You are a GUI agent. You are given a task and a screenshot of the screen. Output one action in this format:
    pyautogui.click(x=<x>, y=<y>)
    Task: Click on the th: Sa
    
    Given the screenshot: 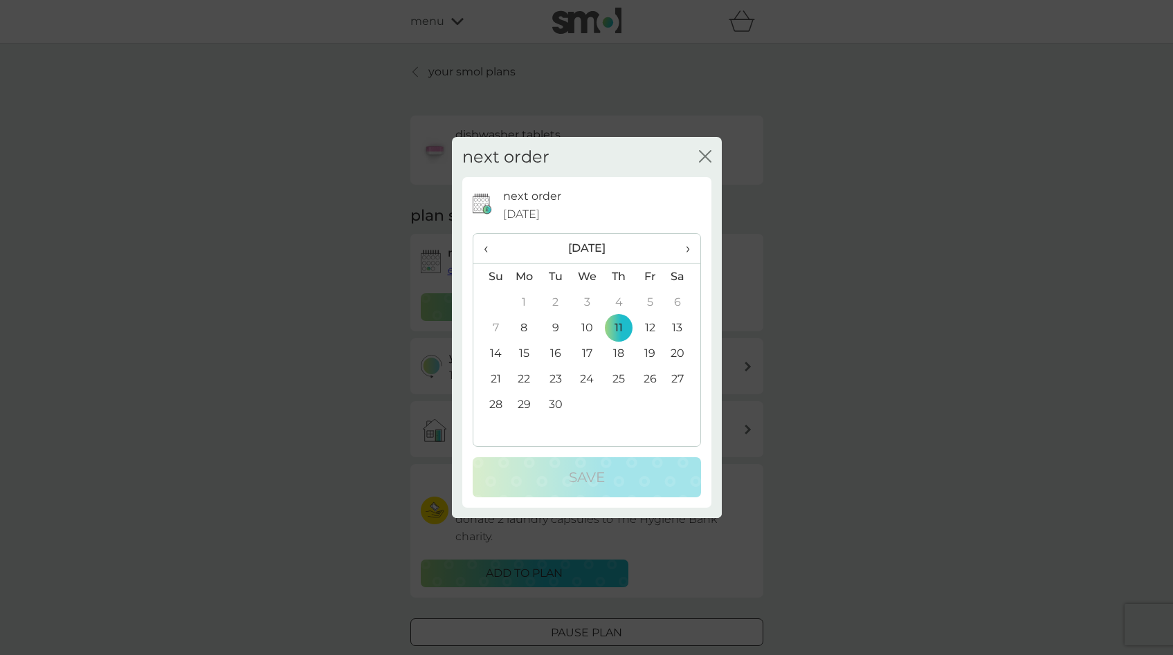 What is the action you would take?
    pyautogui.click(x=682, y=277)
    